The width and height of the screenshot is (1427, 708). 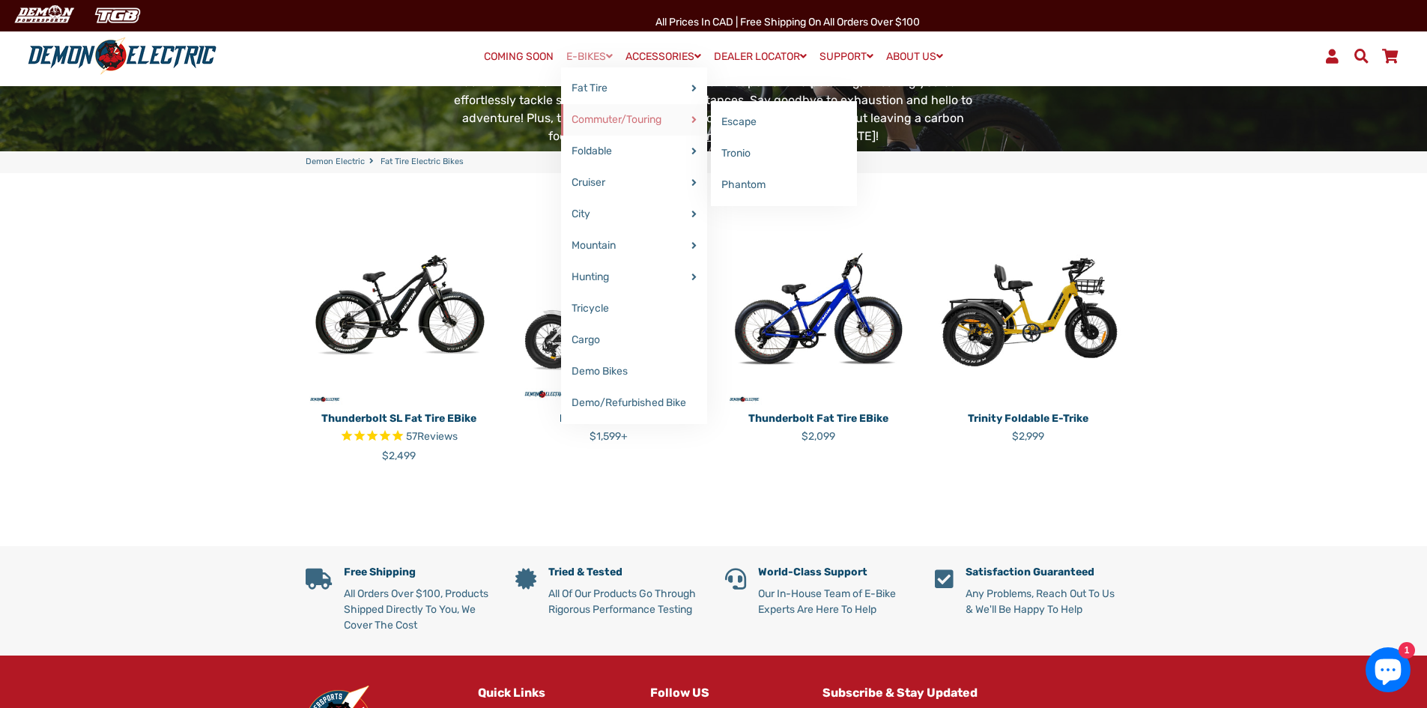 I want to click on p: Our In-House Team of E-Bike Experts Are Here To Help, so click(x=835, y=601).